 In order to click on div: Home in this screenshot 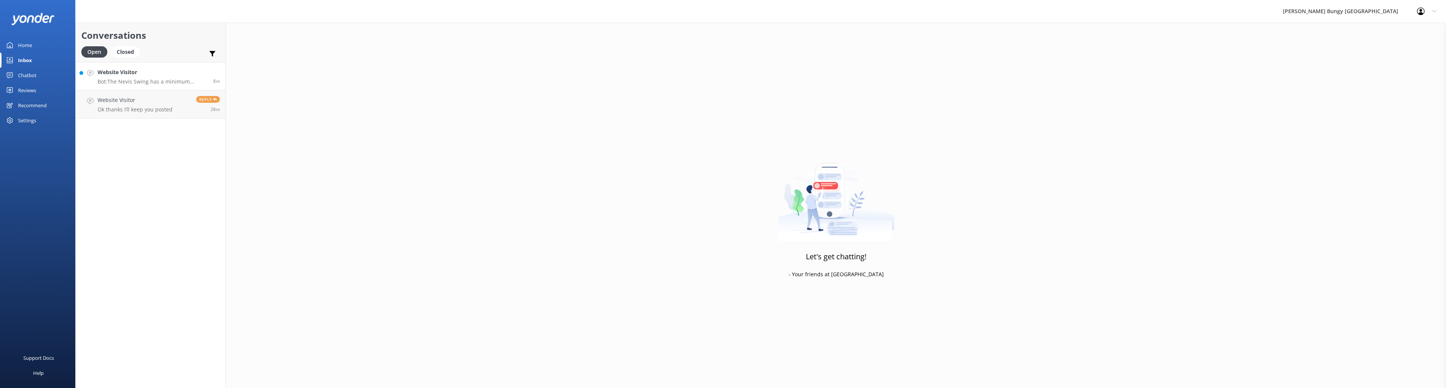, I will do `click(25, 45)`.